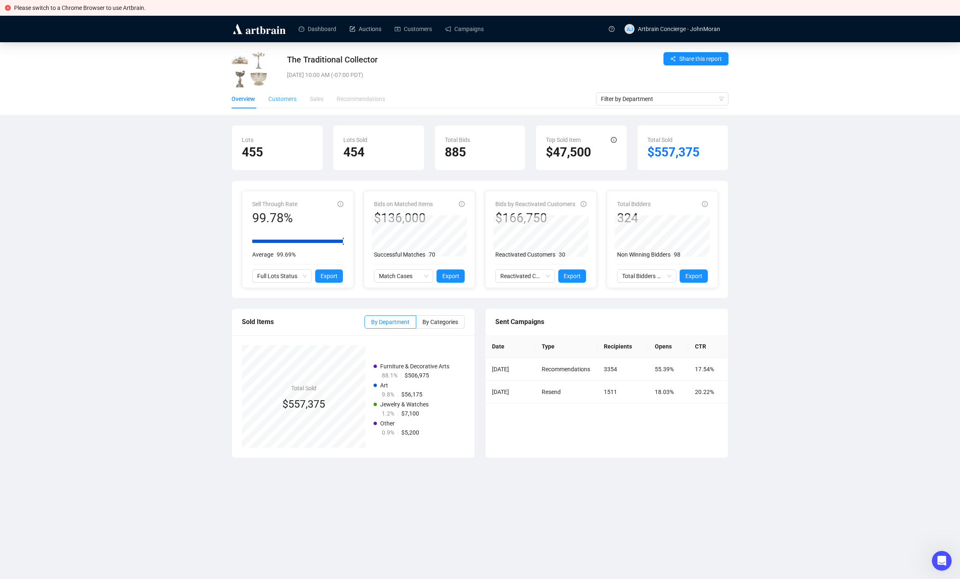  I want to click on div: Recommendations, so click(361, 99).